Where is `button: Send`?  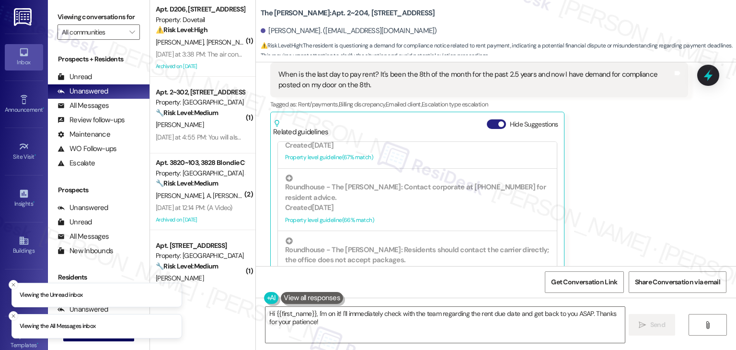
button: Send is located at coordinates (652, 324).